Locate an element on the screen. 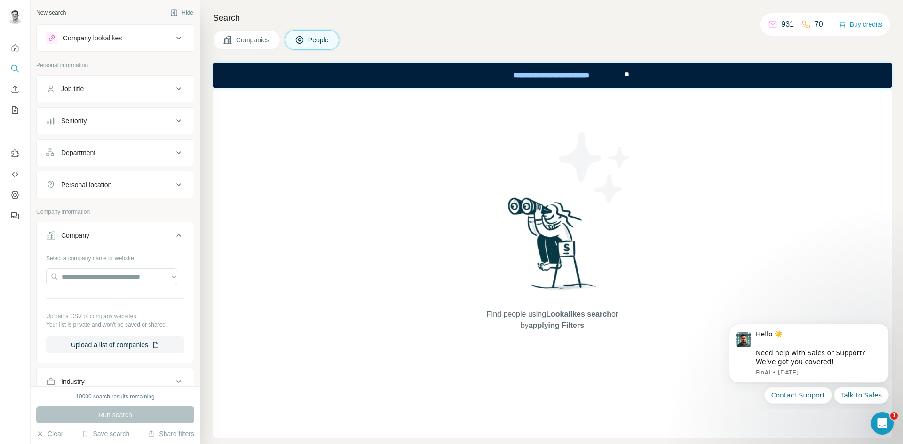 This screenshot has height=444, width=903. span: Companies is located at coordinates (253, 40).